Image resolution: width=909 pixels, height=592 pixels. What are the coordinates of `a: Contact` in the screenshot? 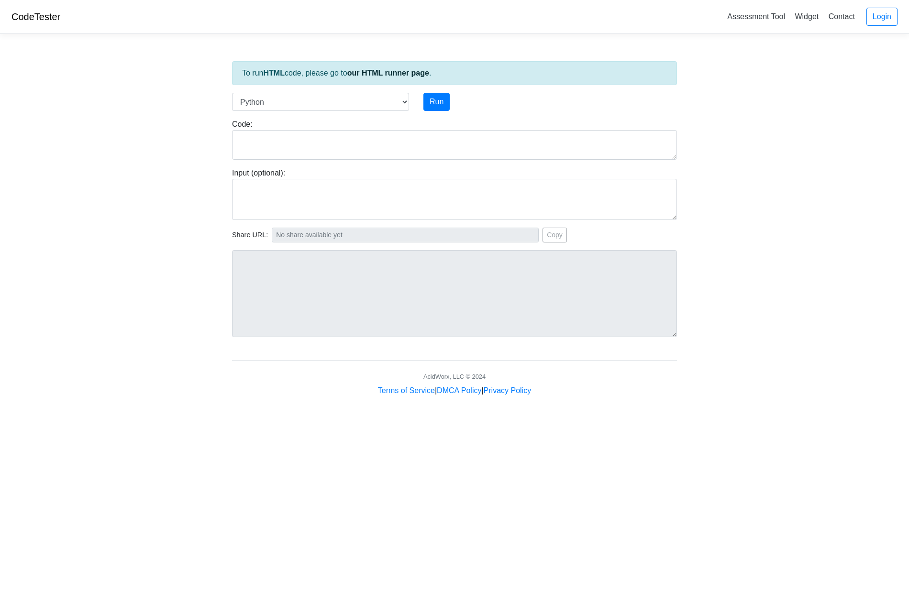 It's located at (842, 16).